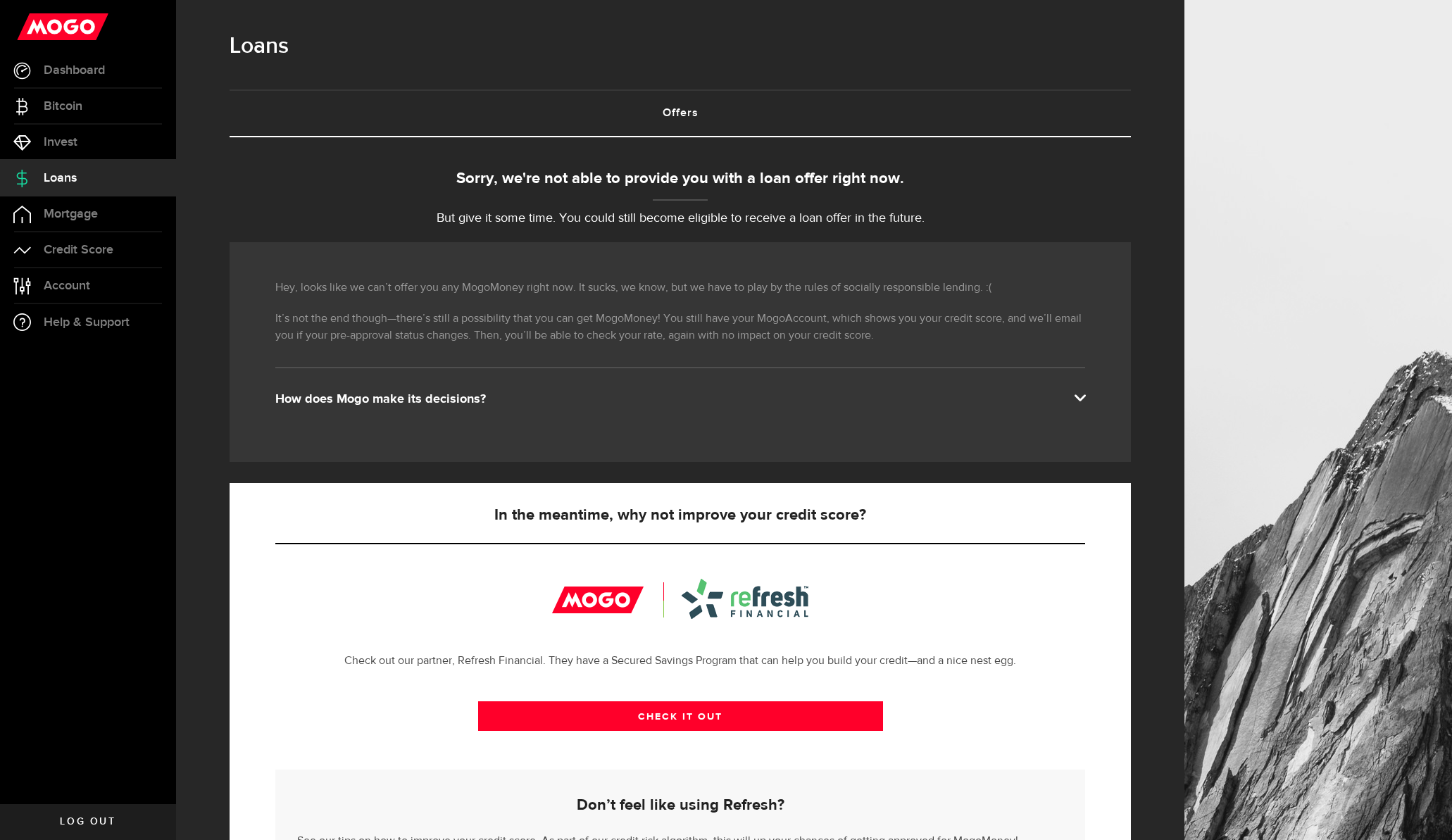 The width and height of the screenshot is (1452, 840). Describe the element at coordinates (61, 143) in the screenshot. I see `span: Invest` at that location.